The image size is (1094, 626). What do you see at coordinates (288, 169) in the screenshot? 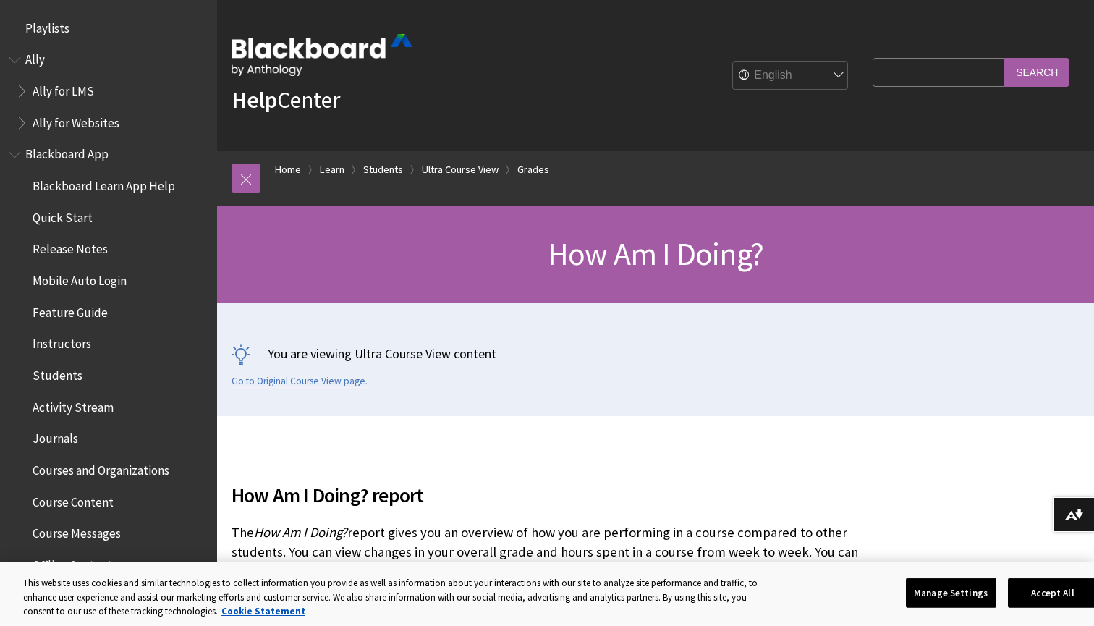
I see `a: Home` at bounding box center [288, 169].